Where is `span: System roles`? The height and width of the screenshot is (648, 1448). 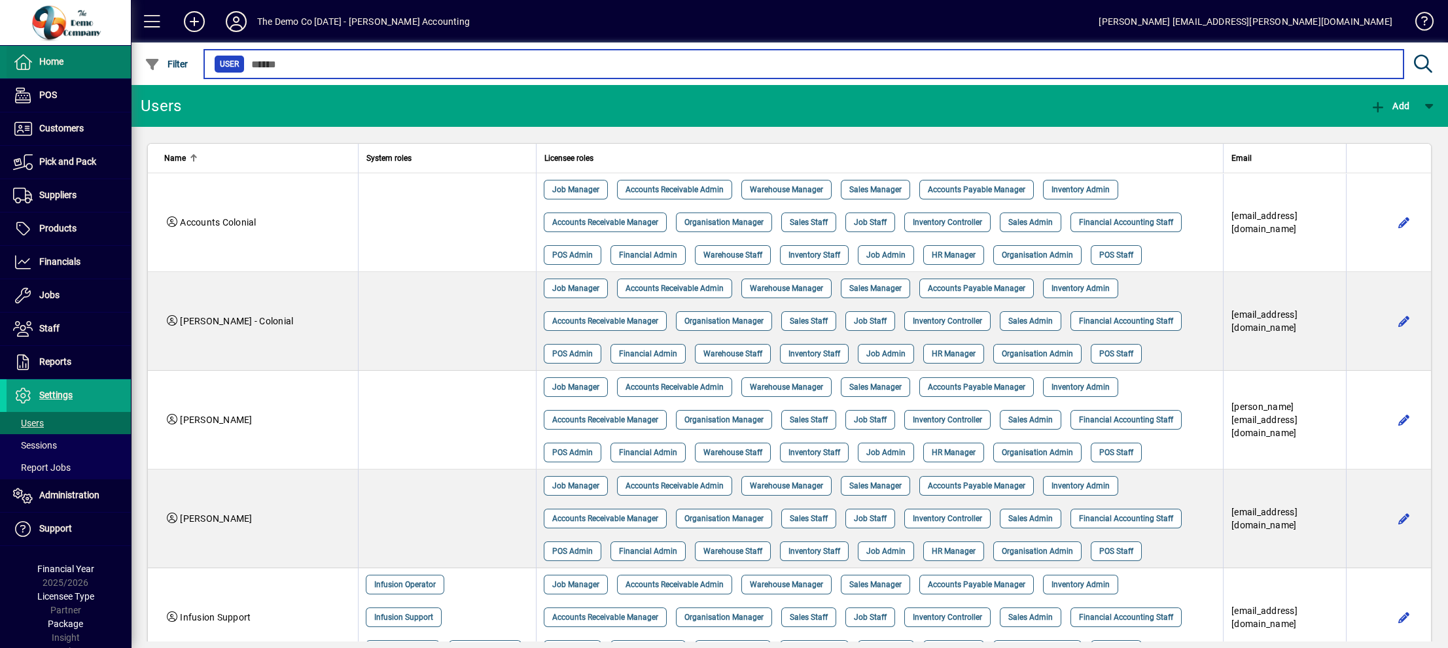 span: System roles is located at coordinates (389, 158).